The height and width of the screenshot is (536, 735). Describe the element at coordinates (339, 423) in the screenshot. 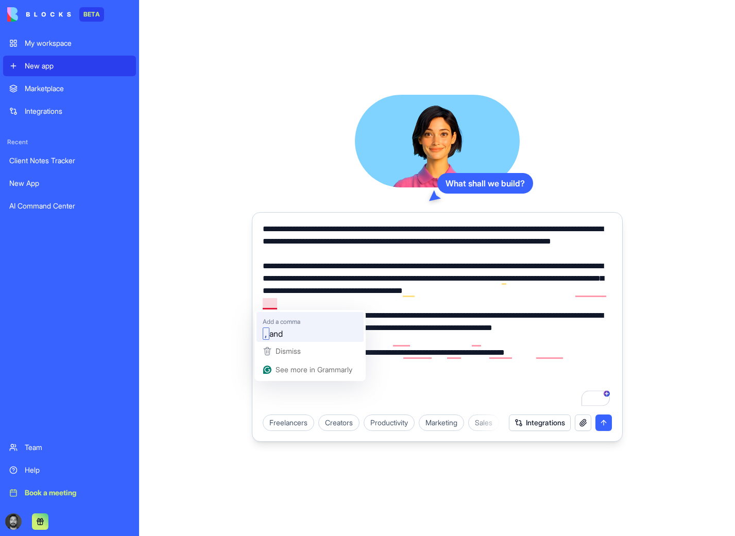

I see `div: Creators` at that location.